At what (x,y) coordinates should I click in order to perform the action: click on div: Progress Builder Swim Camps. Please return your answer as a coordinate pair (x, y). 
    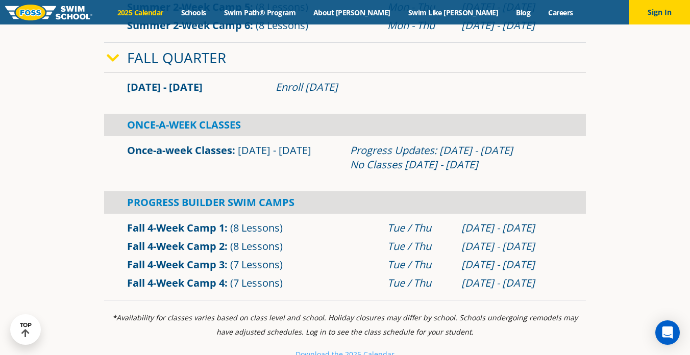
    Looking at the image, I should click on (345, 203).